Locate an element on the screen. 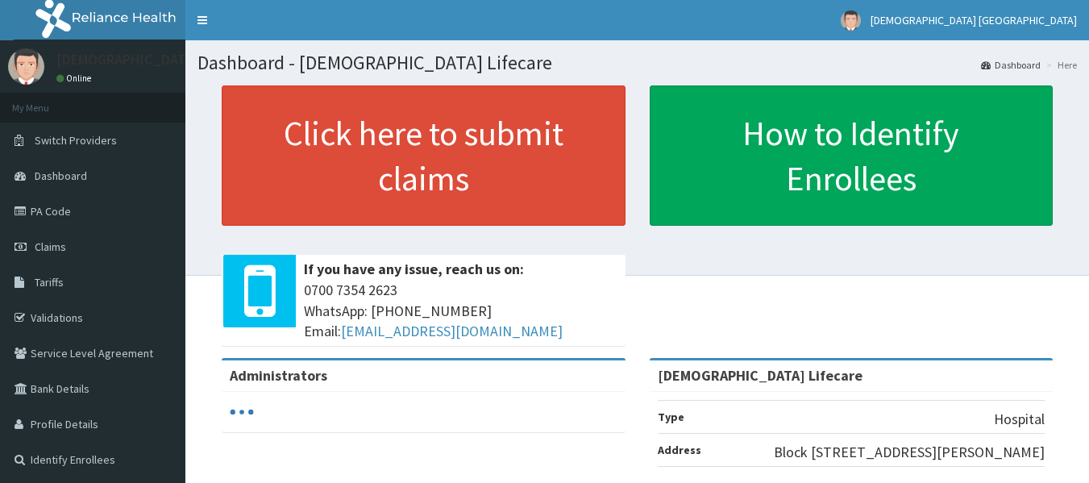 The width and height of the screenshot is (1089, 483). b: If you have any issue, reach us on: is located at coordinates (413, 268).